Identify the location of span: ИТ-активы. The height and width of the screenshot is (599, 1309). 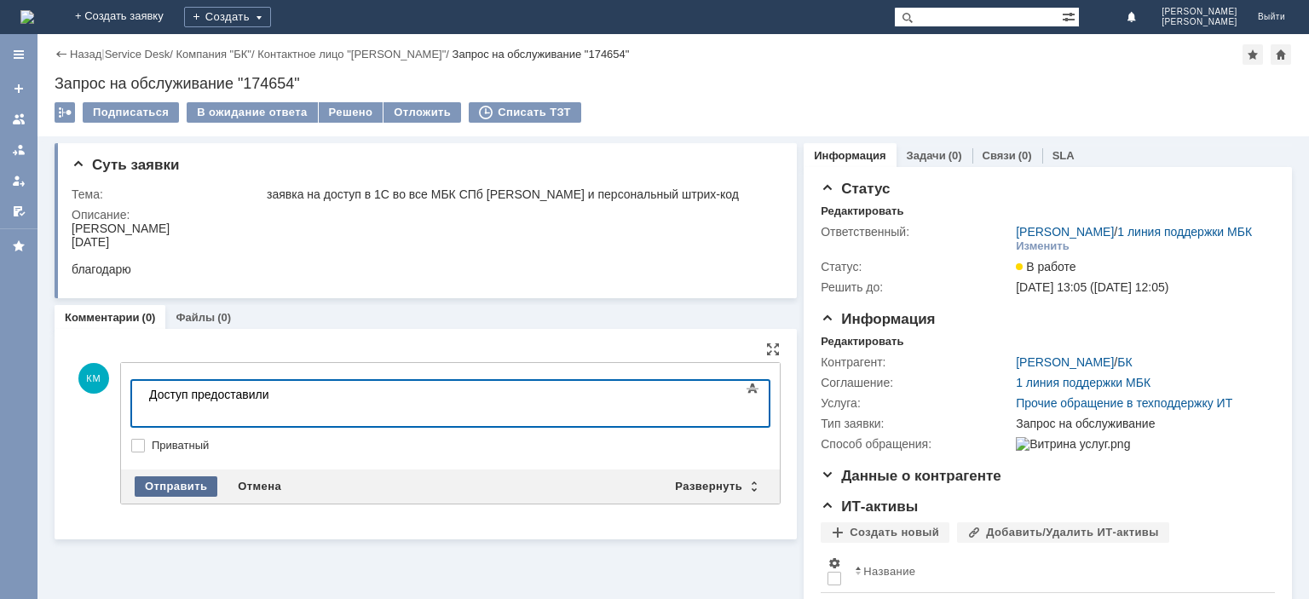
(869, 506).